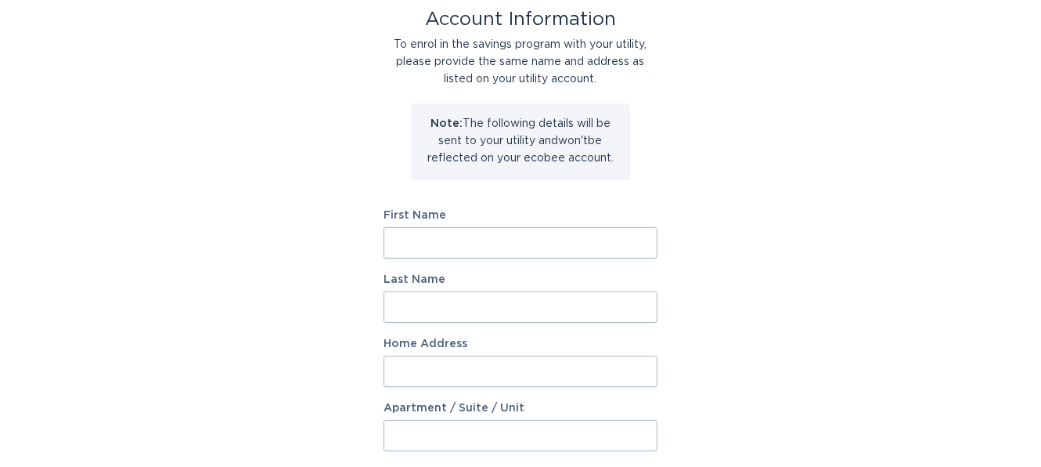 This screenshot has height=467, width=1041. What do you see at coordinates (521, 141) in the screenshot?
I see `p: The following details will be sent to your utility and won't be reflected on your ecobee account.` at bounding box center [521, 141].